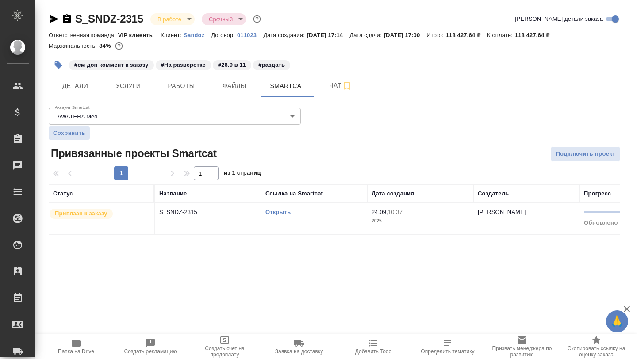  What do you see at coordinates (501, 35) in the screenshot?
I see `p: К оплате:` at bounding box center [501, 35].